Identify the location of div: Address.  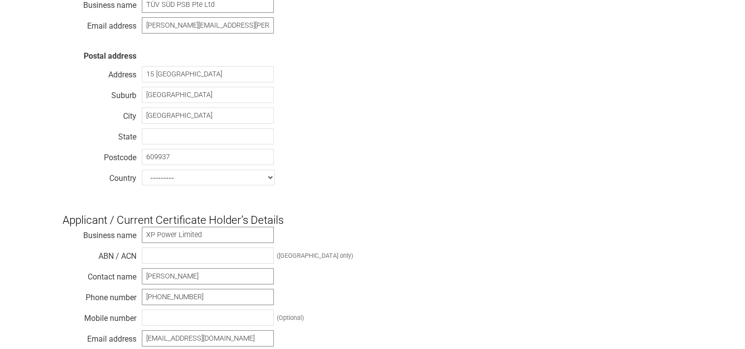
(99, 72).